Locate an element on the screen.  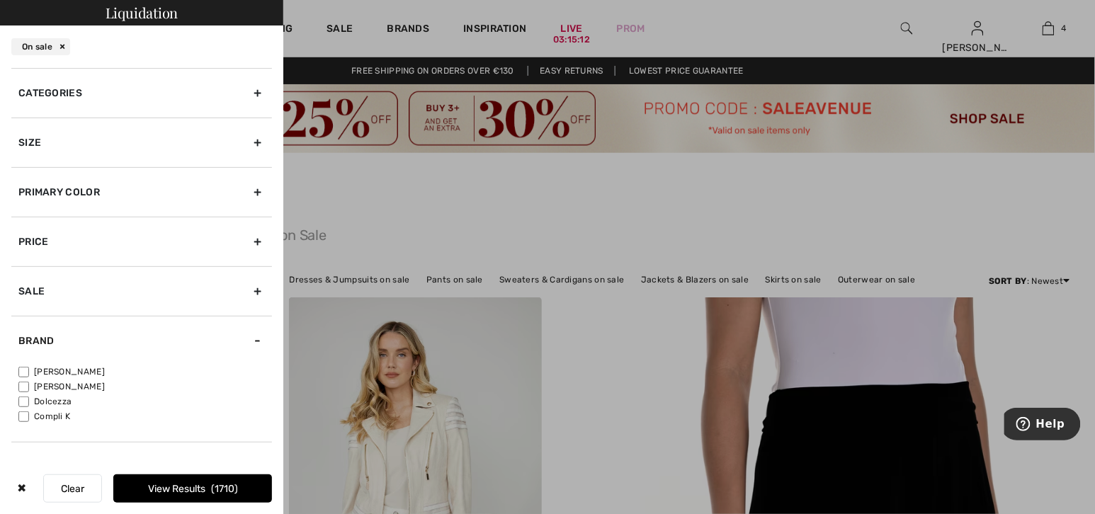
div: Categories is located at coordinates (142, 93).